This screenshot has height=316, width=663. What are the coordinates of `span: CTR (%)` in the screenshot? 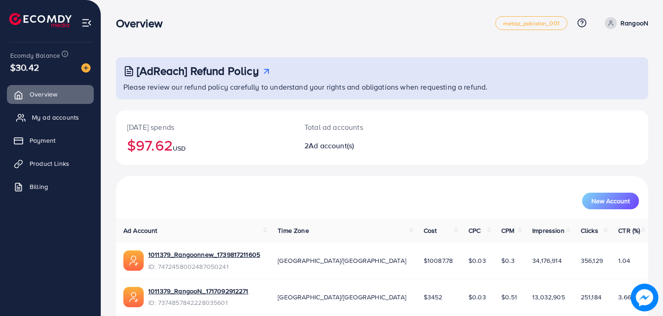 It's located at (629, 231).